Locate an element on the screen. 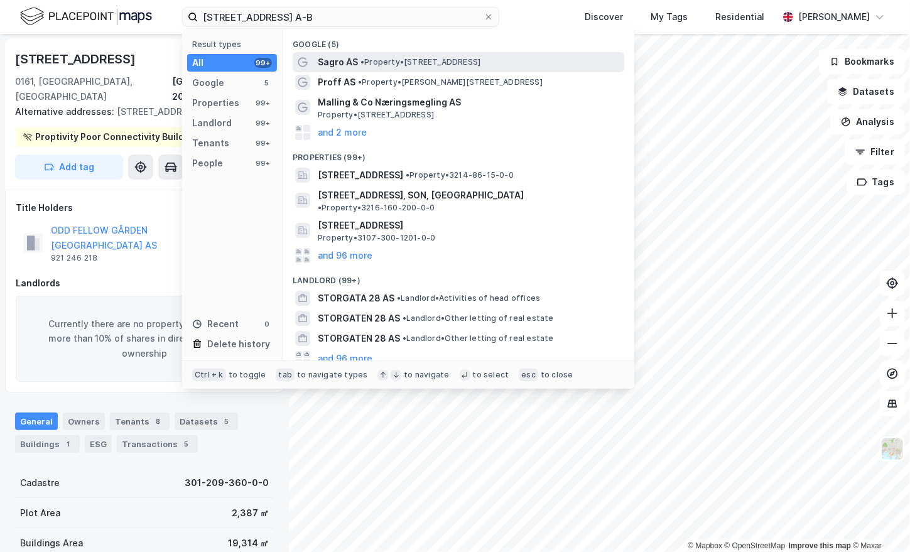 The image size is (910, 552). img: Z is located at coordinates (892, 449).